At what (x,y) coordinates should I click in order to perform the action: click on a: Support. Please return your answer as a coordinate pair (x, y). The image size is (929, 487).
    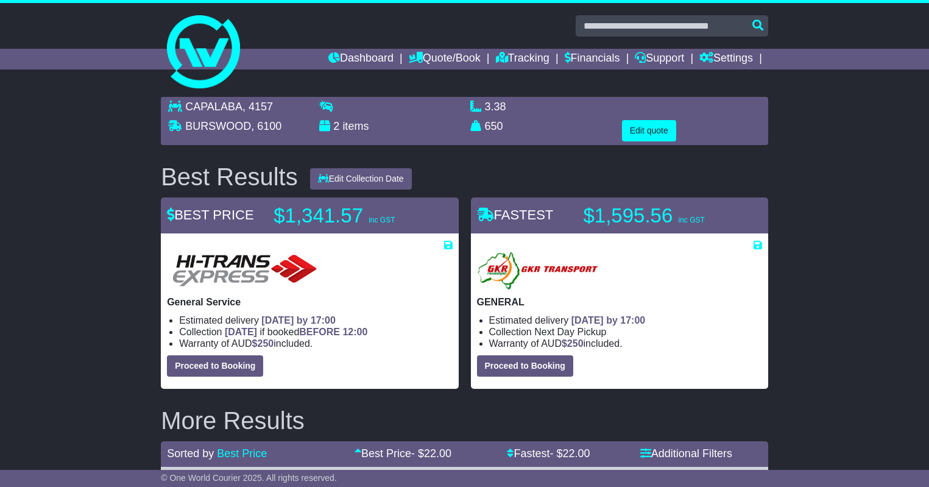
    Looking at the image, I should click on (659, 59).